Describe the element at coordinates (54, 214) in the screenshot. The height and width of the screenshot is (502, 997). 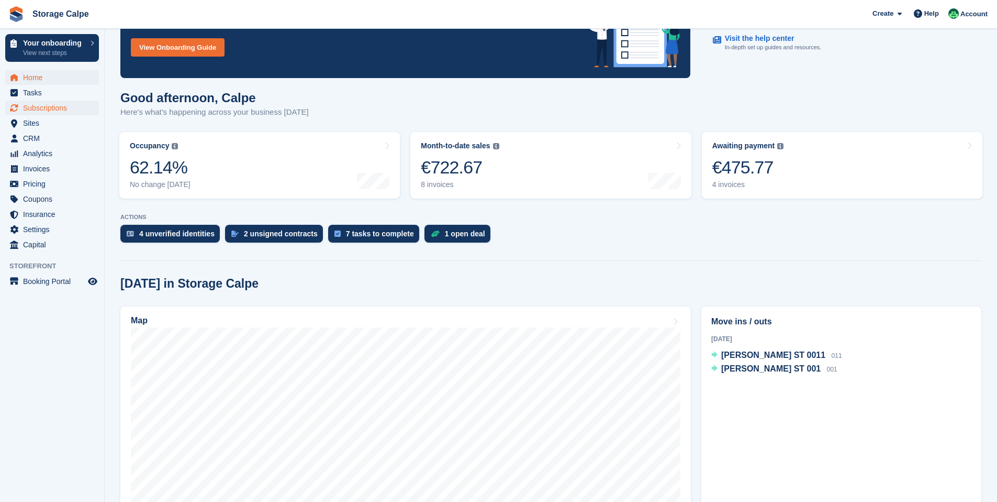
I see `span: Insurance` at that location.